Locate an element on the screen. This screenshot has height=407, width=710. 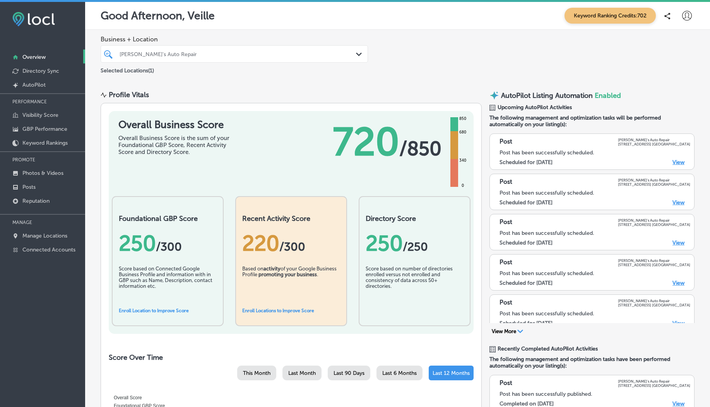
h2: Foundational GBP Score is located at coordinates (168, 219).